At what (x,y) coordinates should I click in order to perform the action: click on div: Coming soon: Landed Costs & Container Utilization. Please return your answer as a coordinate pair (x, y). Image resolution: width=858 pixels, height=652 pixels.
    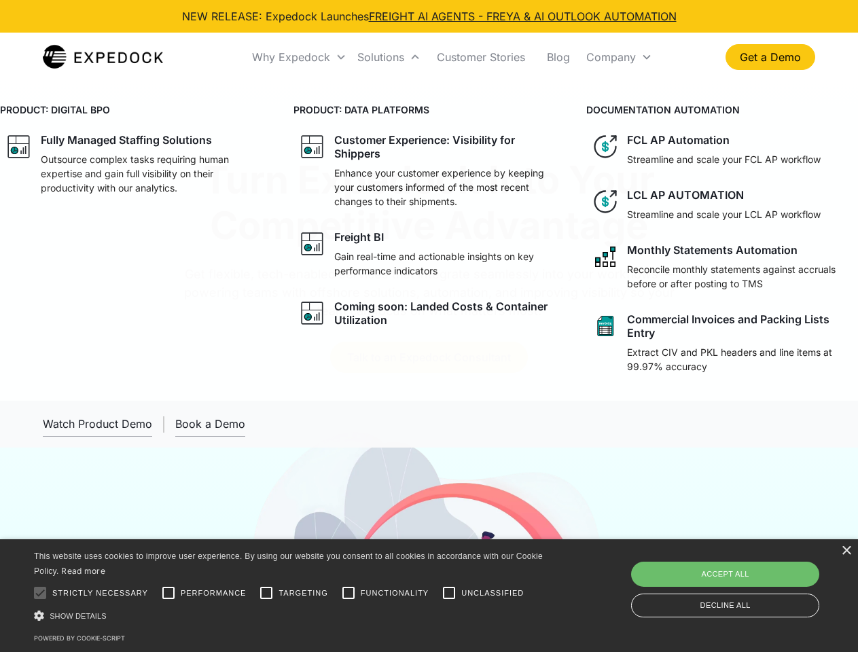
    Looking at the image, I should click on (447, 313).